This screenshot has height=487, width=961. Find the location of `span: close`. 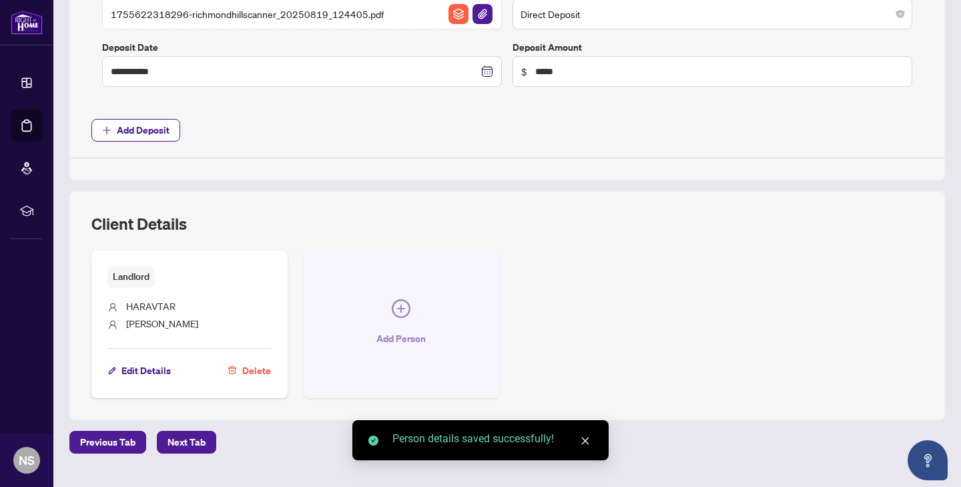

span: close is located at coordinates (585, 441).